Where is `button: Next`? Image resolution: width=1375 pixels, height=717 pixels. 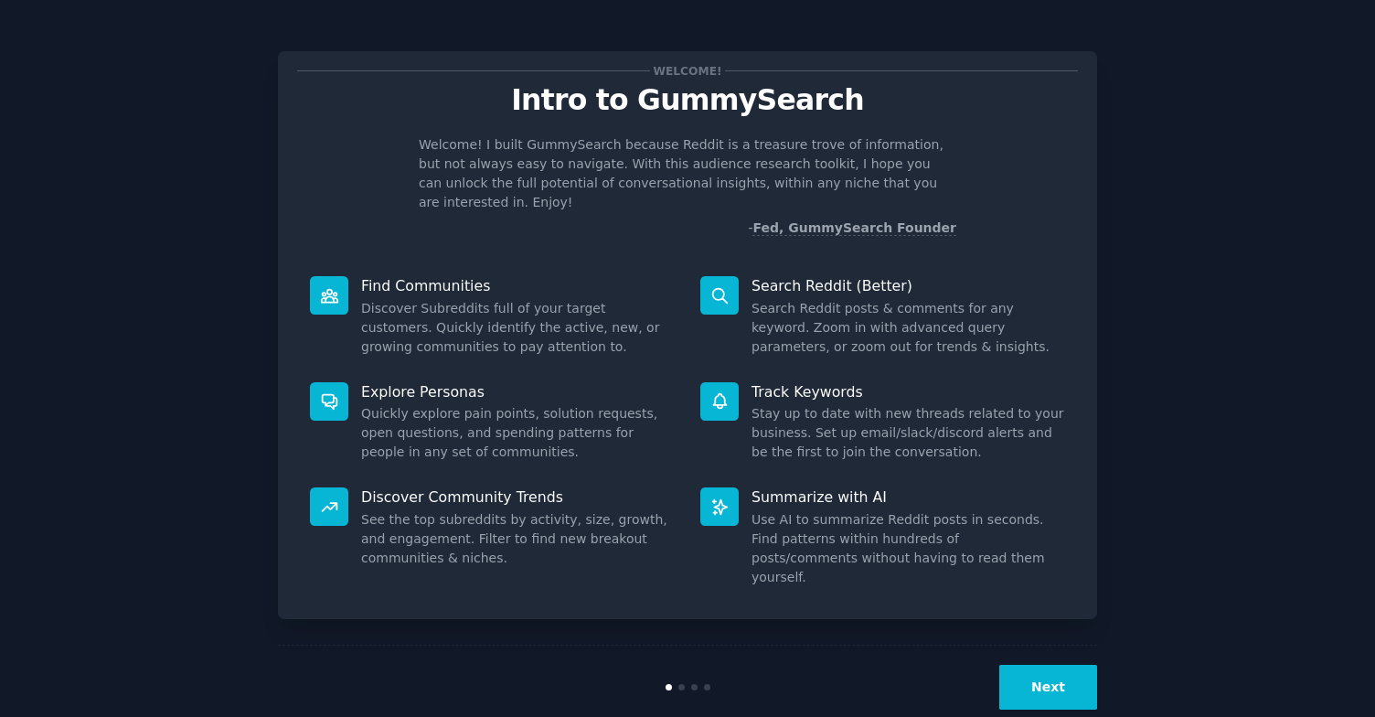
button: Next is located at coordinates (1048, 687).